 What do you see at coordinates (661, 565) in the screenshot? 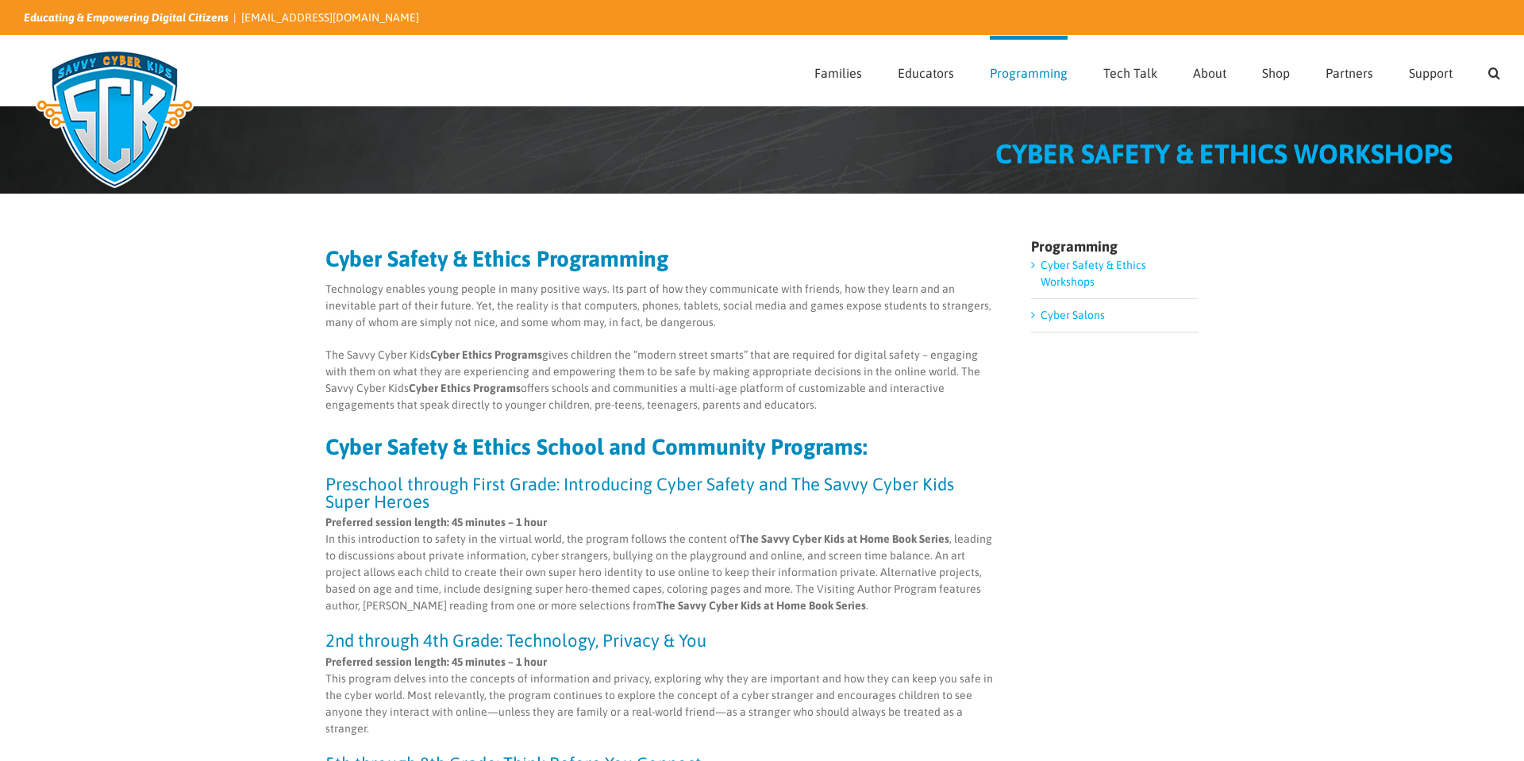
I see `p: In this introduction to safety in the virtual world, the program follows the content of , leading...` at bounding box center [661, 565].